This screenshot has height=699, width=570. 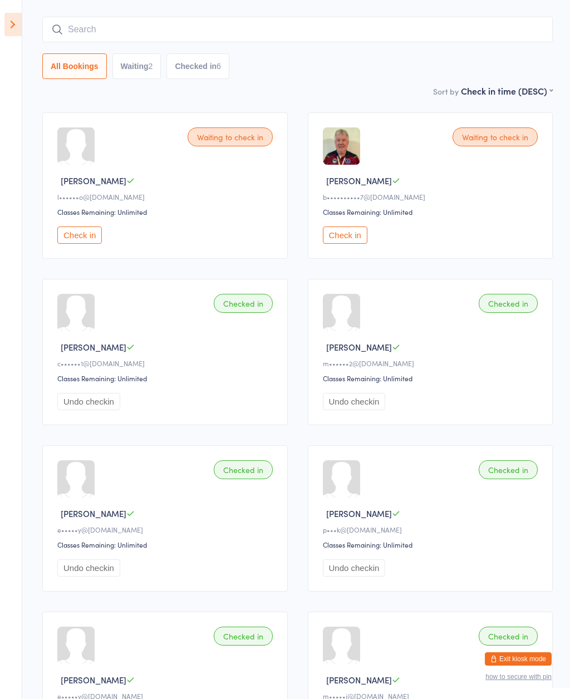 What do you see at coordinates (219, 66) in the screenshot?
I see `div: 6` at bounding box center [219, 66].